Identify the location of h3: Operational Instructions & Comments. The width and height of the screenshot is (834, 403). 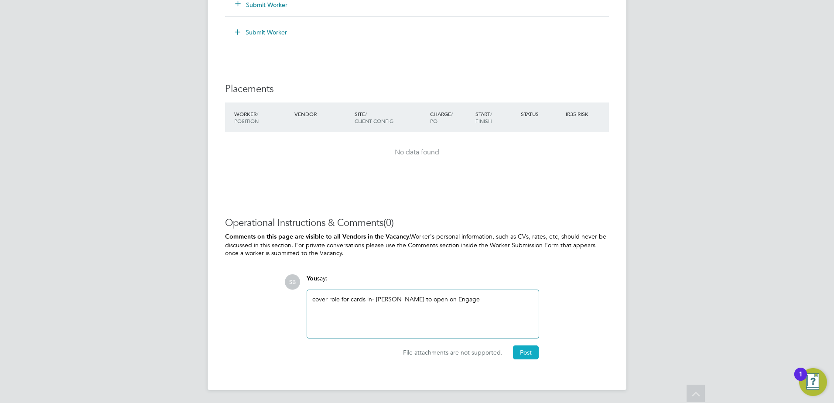
(417, 223).